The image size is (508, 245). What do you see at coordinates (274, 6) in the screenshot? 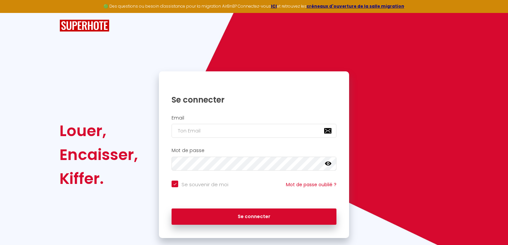
I see `a: ICI` at bounding box center [274, 6].